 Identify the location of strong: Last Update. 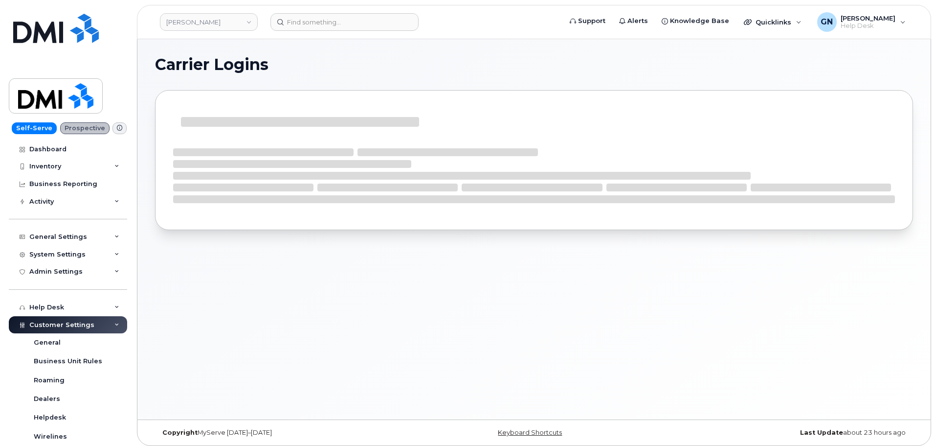
(822, 432).